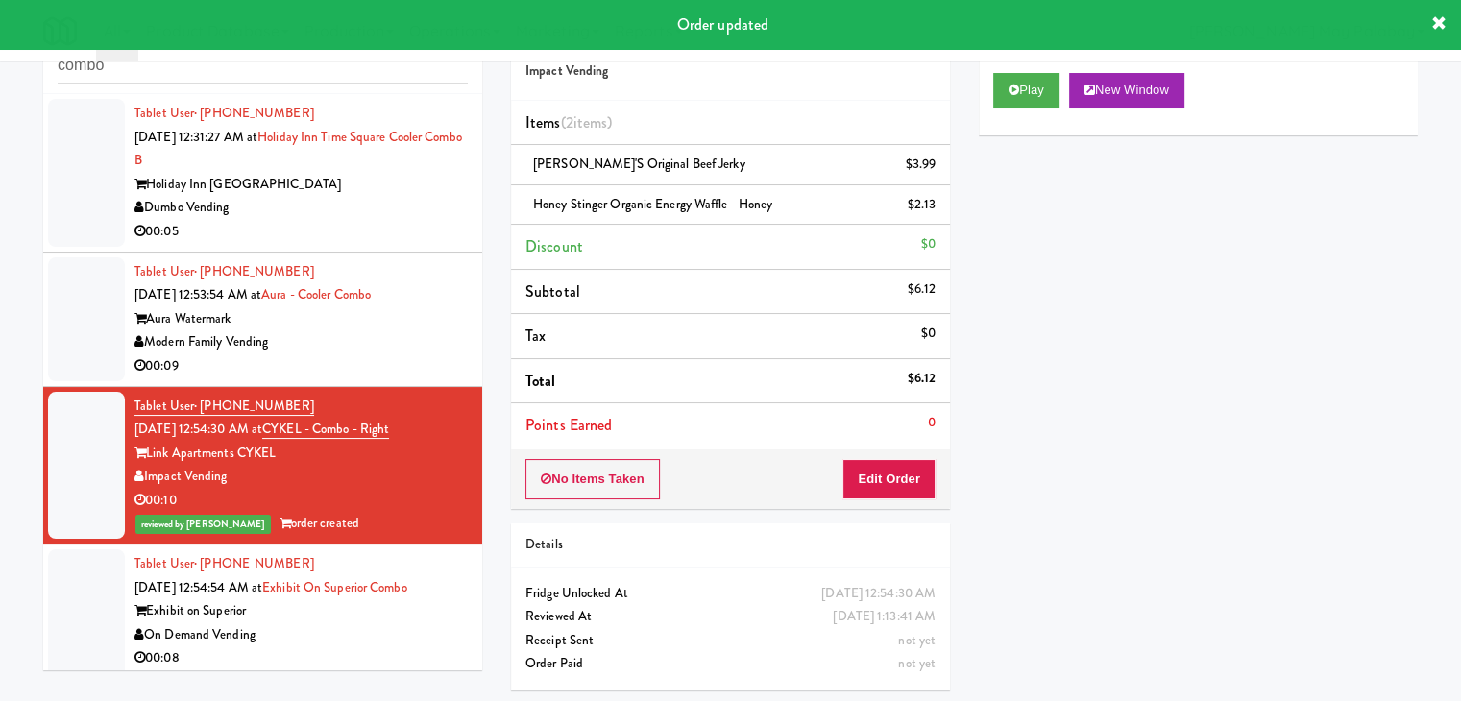 The height and width of the screenshot is (701, 1461). What do you see at coordinates (652, 204) in the screenshot?
I see `span: Honey Stinger Organic Energy Waffle - Honey` at bounding box center [652, 204].